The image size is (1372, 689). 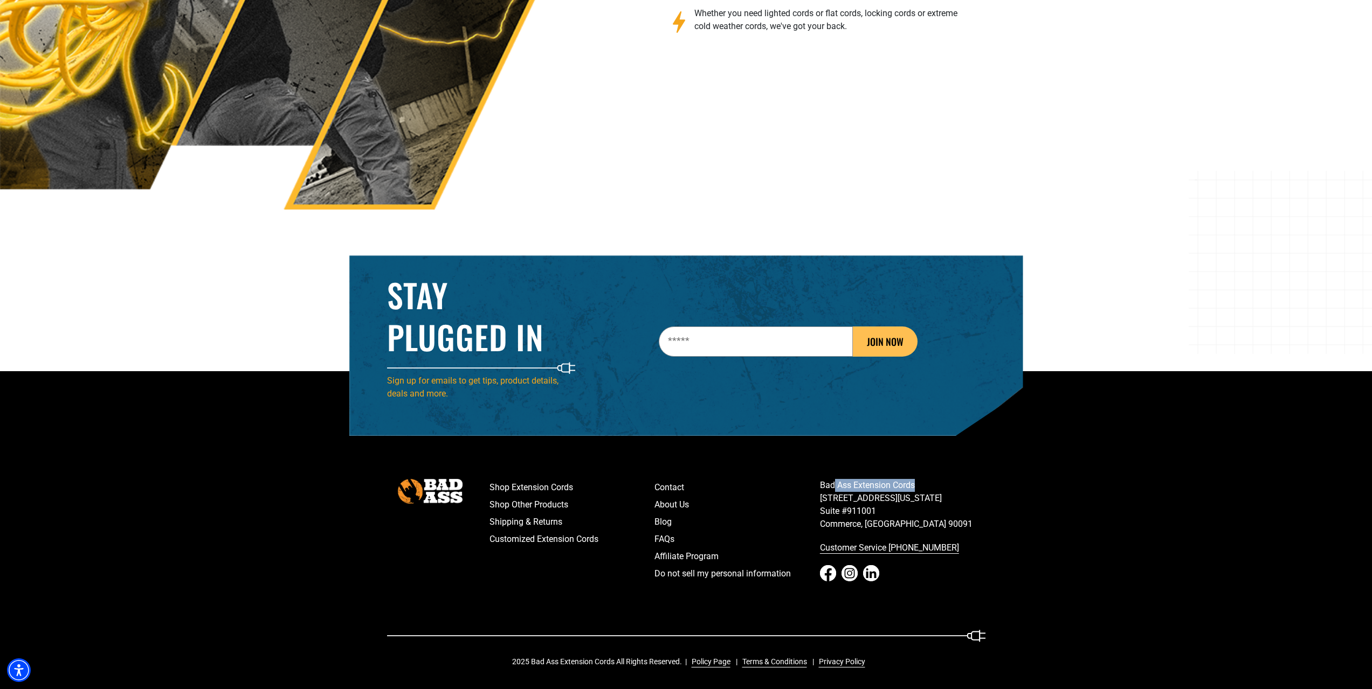 I want to click on a: About Us, so click(x=737, y=505).